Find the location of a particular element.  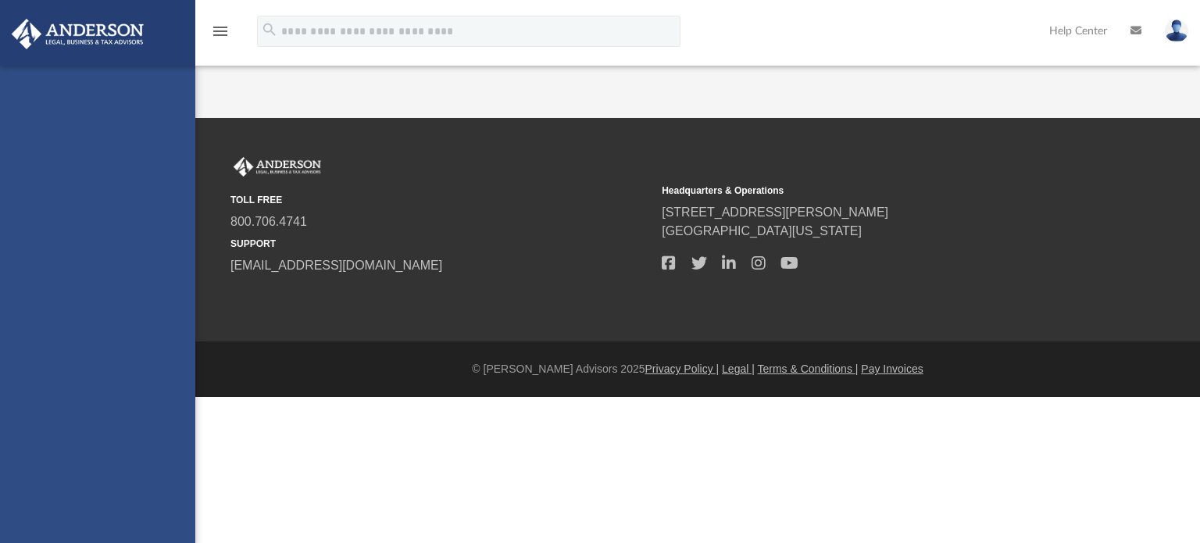

i: menu is located at coordinates (220, 31).